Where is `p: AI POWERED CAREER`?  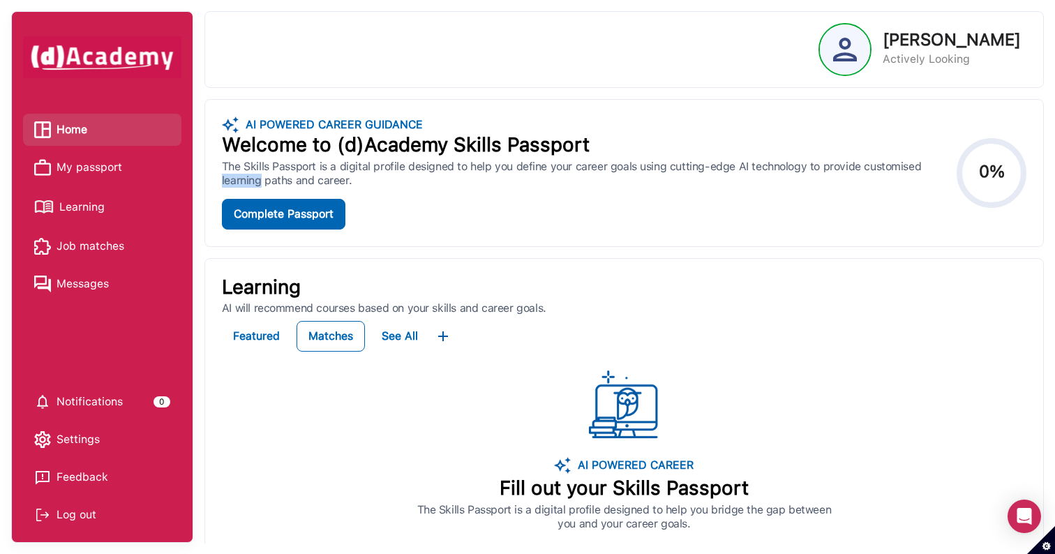
p: AI POWERED CAREER is located at coordinates (632, 465).